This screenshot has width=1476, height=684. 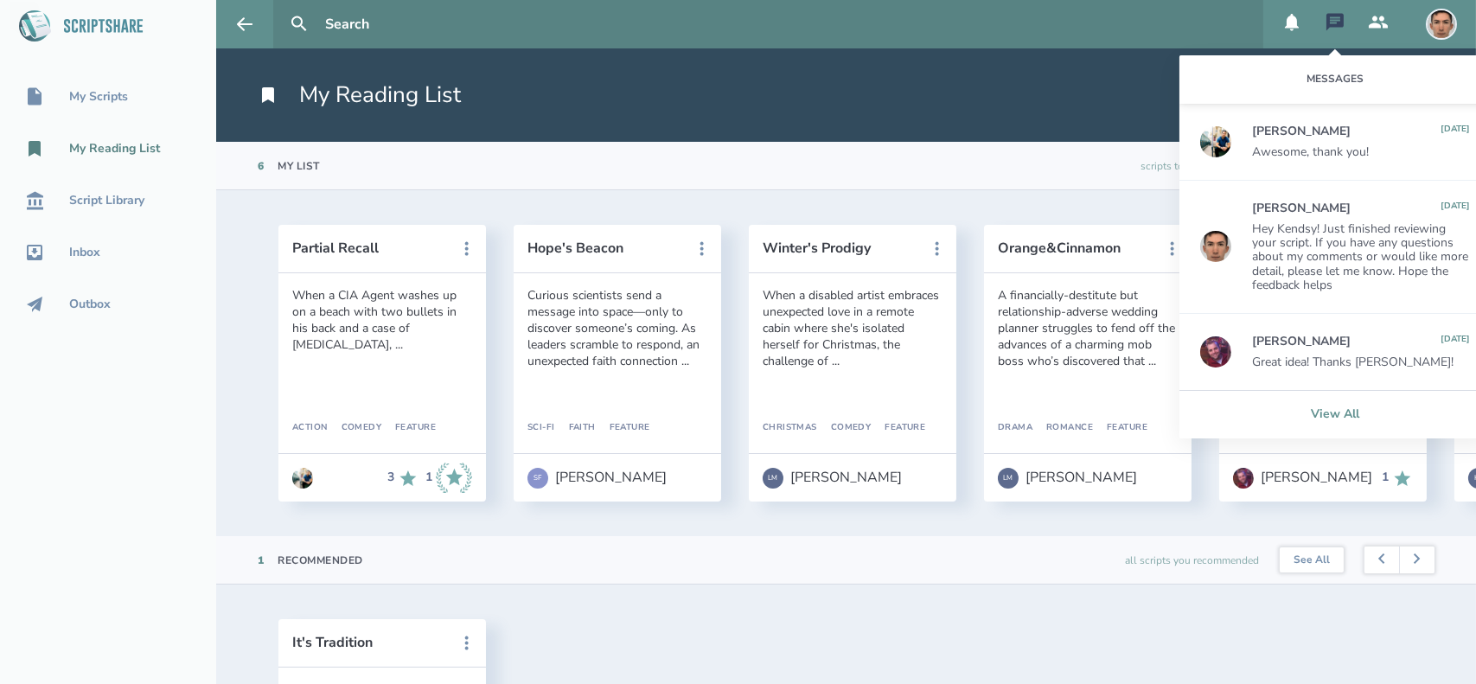 What do you see at coordinates (449, 478) in the screenshot?
I see `div: 1 Industry Recommends` at bounding box center [449, 478].